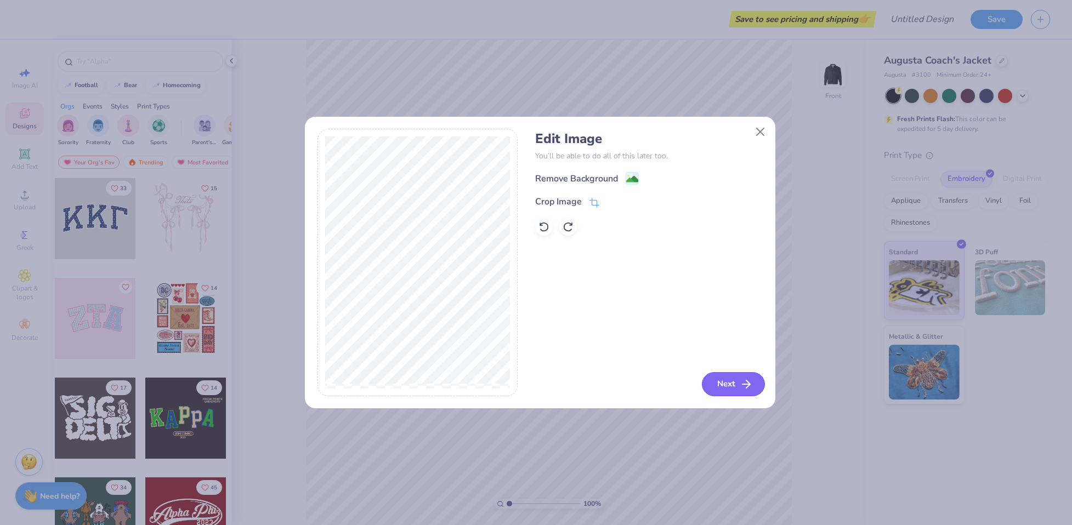  Describe the element at coordinates (649, 156) in the screenshot. I see `p: You’ll be able to do all of this later too.` at that location.